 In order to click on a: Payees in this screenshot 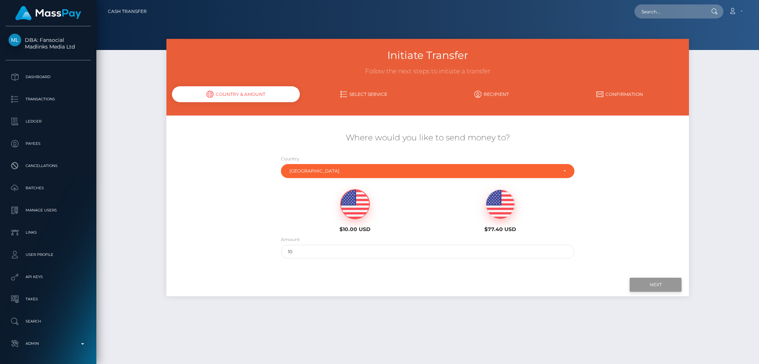, I will do `click(48, 144)`.